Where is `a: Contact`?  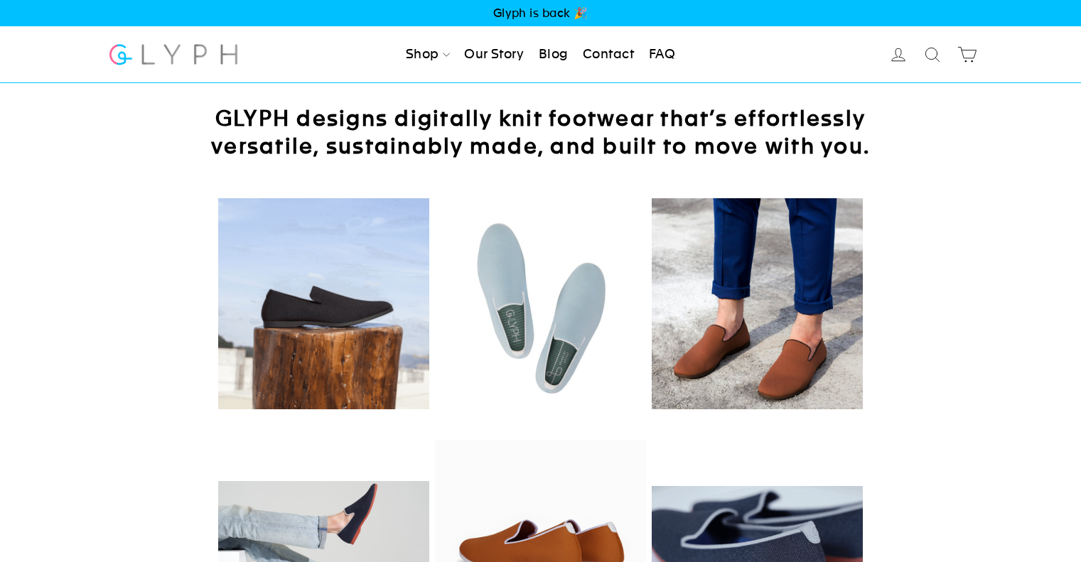 a: Contact is located at coordinates (608, 55).